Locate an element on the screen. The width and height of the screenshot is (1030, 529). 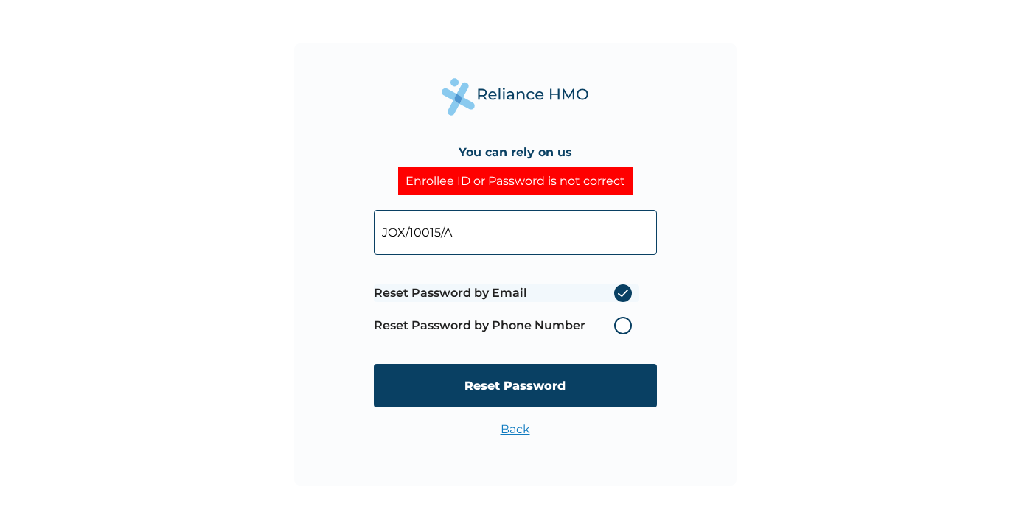
label: Reset Password by Phone Number is located at coordinates (506, 326).